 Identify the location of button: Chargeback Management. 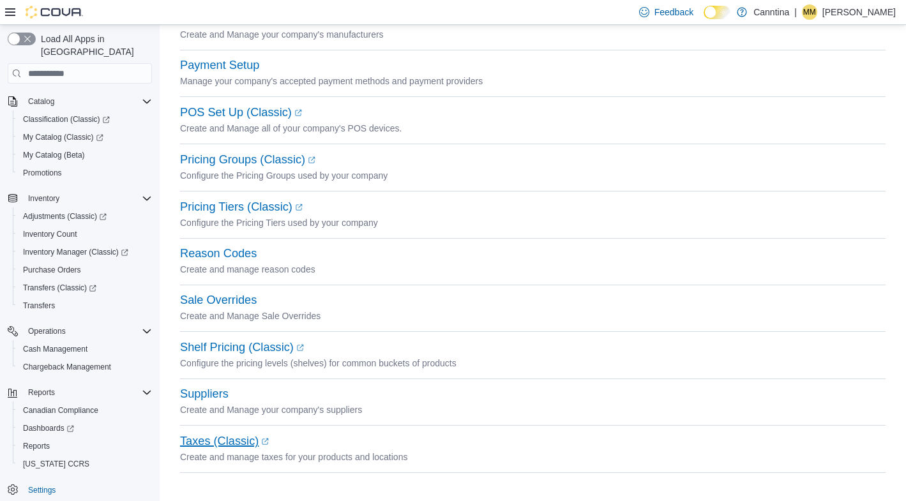
(85, 367).